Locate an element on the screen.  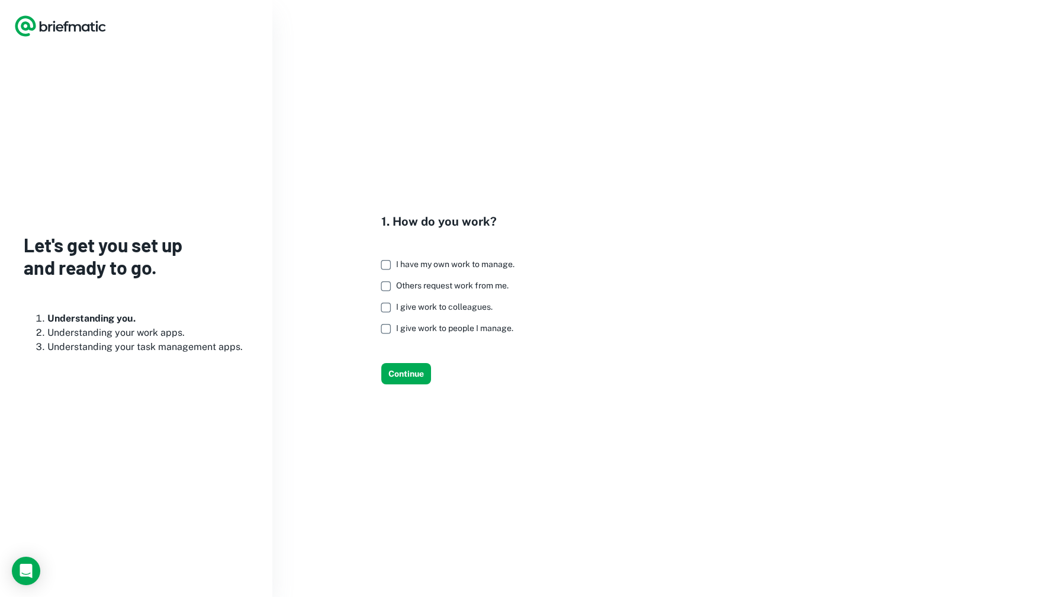
li: Understanding your task management apps. is located at coordinates (148, 347).